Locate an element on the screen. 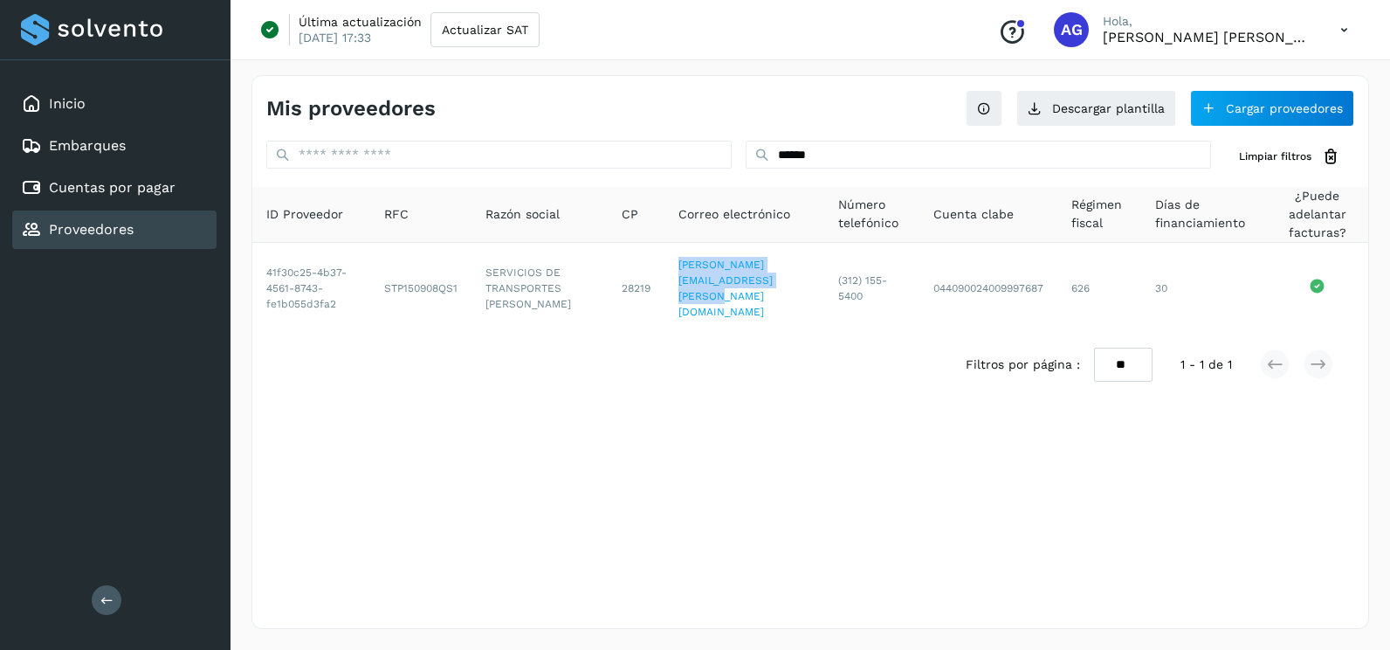 This screenshot has width=1390, height=650. span: Actualizar SAT is located at coordinates (485, 30).